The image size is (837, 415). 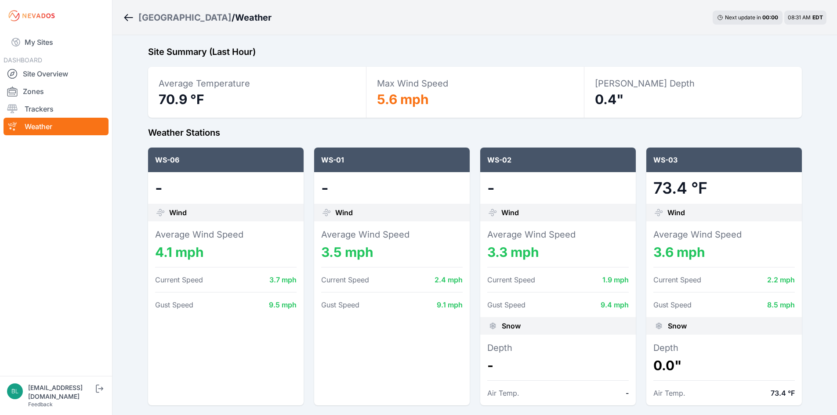 What do you see at coordinates (32, 16) in the screenshot?
I see `img: Nevados` at bounding box center [32, 16].